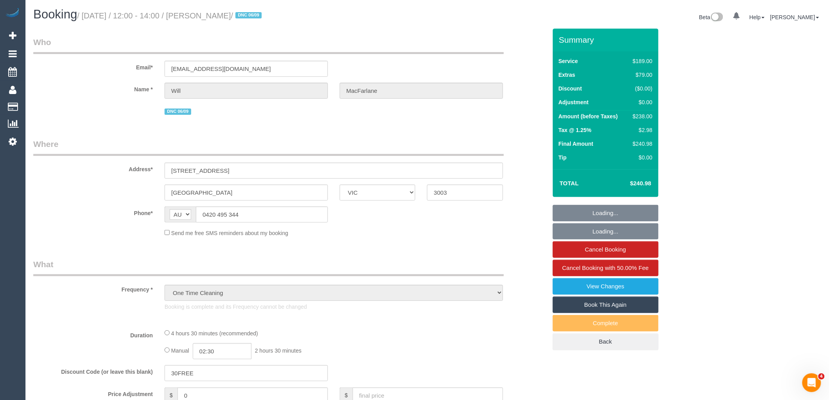 The width and height of the screenshot is (829, 400). Describe the element at coordinates (757, 17) in the screenshot. I see `a: Help` at that location.